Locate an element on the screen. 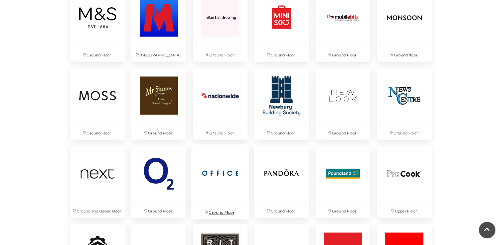 The image size is (502, 245). a: Upper Floor is located at coordinates (404, 181).